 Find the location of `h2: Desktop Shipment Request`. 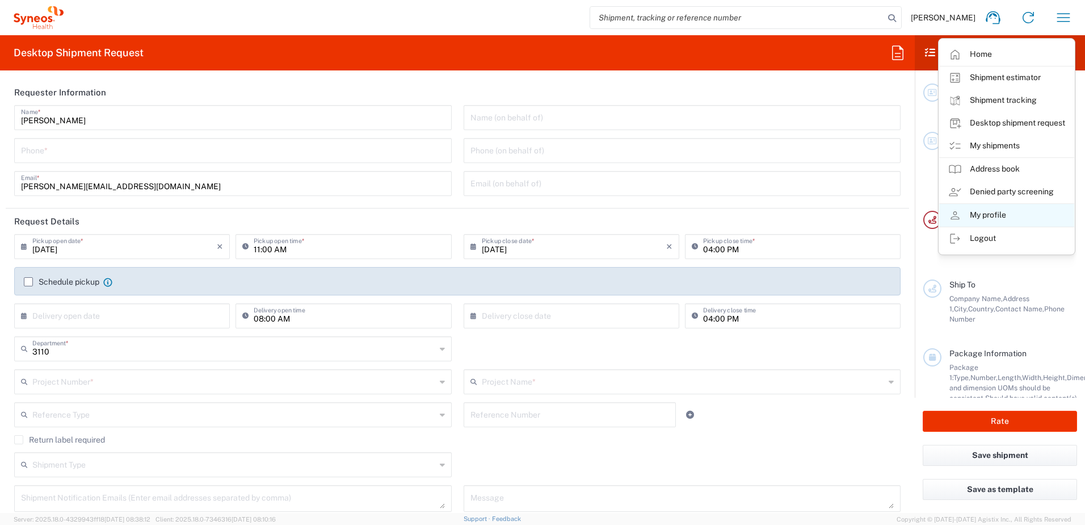

h2: Desktop Shipment Request is located at coordinates (78, 53).